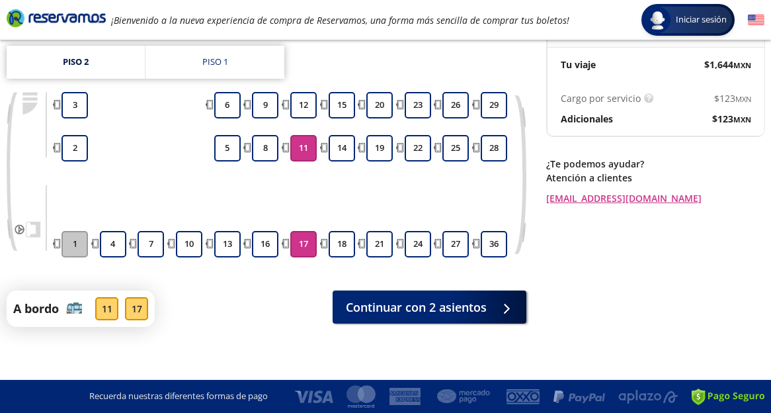  I want to click on button: 2, so click(75, 148).